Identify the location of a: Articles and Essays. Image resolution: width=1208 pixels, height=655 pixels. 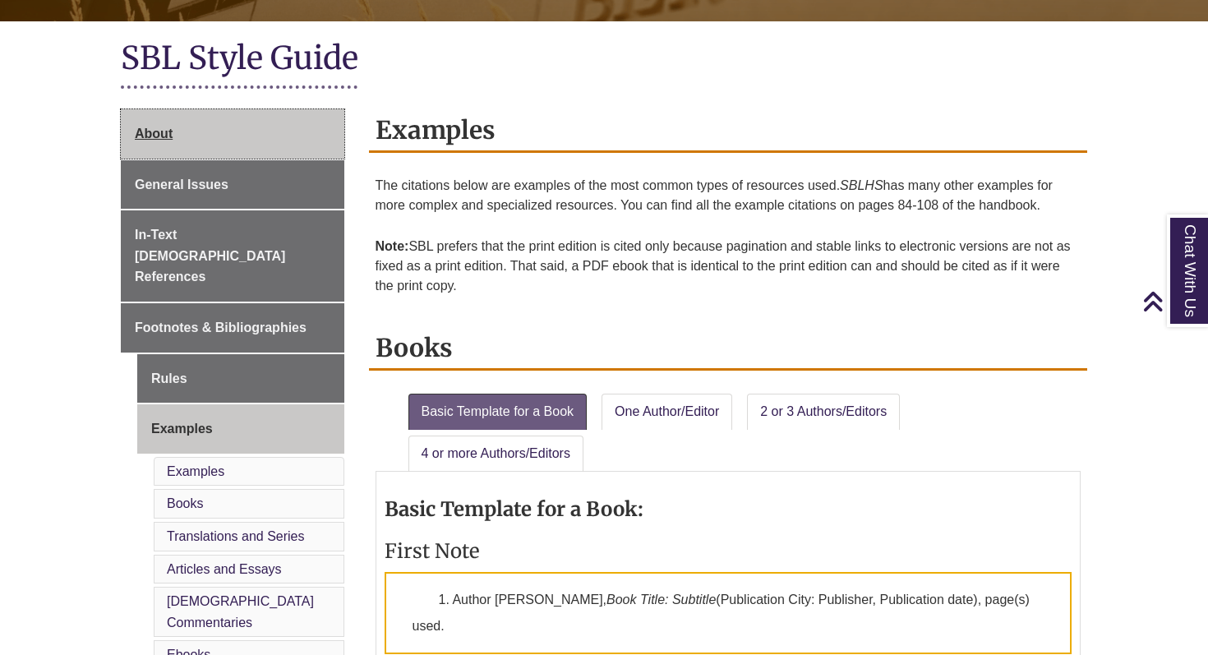
(224, 569).